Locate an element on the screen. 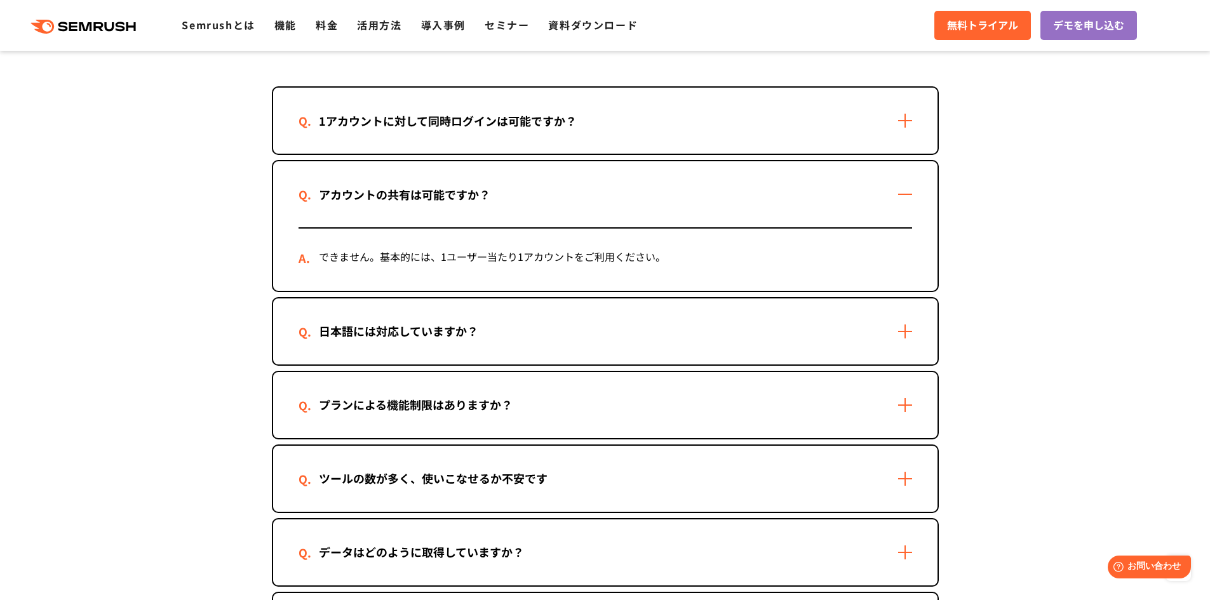  a: 無料トライアル is located at coordinates (983, 25).